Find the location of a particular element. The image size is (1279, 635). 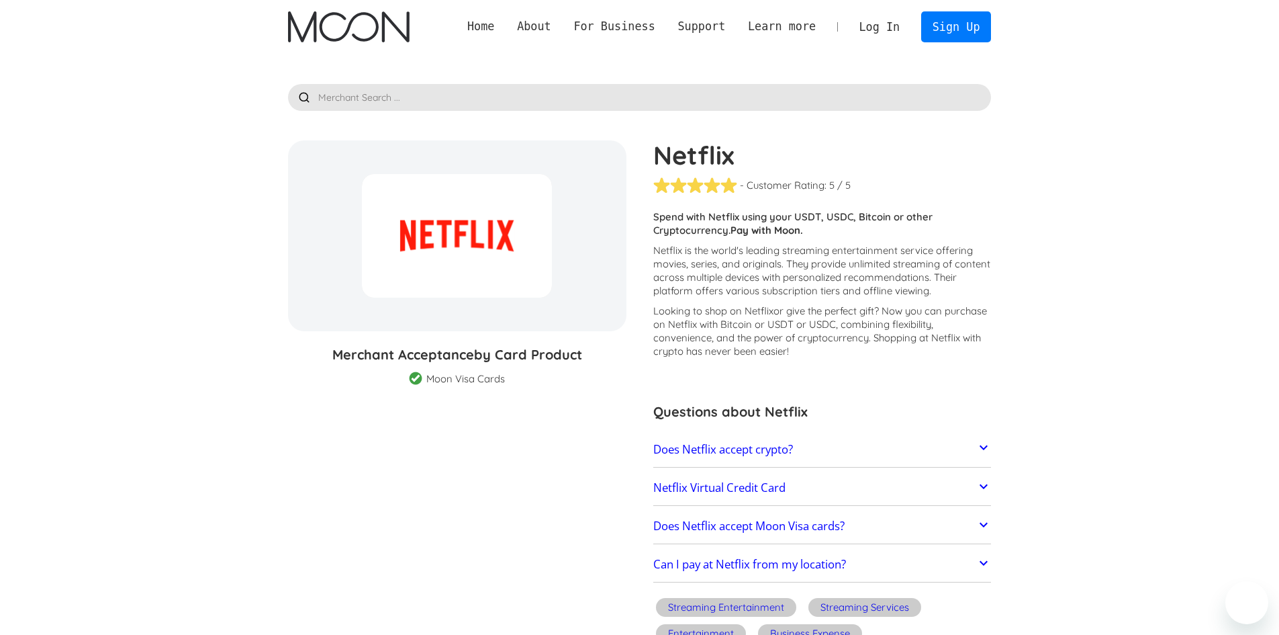

h2: Can I pay at Netflix from my location? is located at coordinates (750, 564).